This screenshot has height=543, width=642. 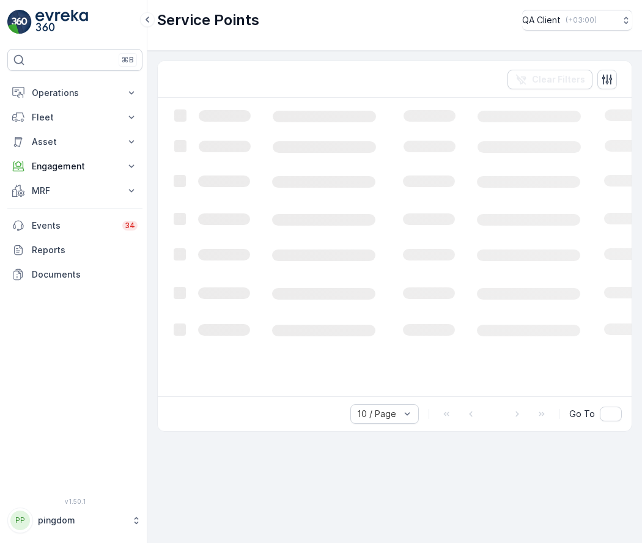 I want to click on p: QA Client, so click(x=541, y=20).